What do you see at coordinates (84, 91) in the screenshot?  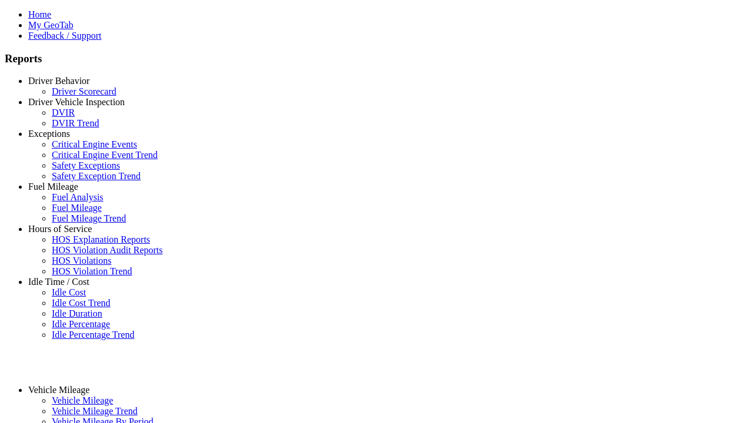 I see `a: Driver Scorecard` at bounding box center [84, 91].